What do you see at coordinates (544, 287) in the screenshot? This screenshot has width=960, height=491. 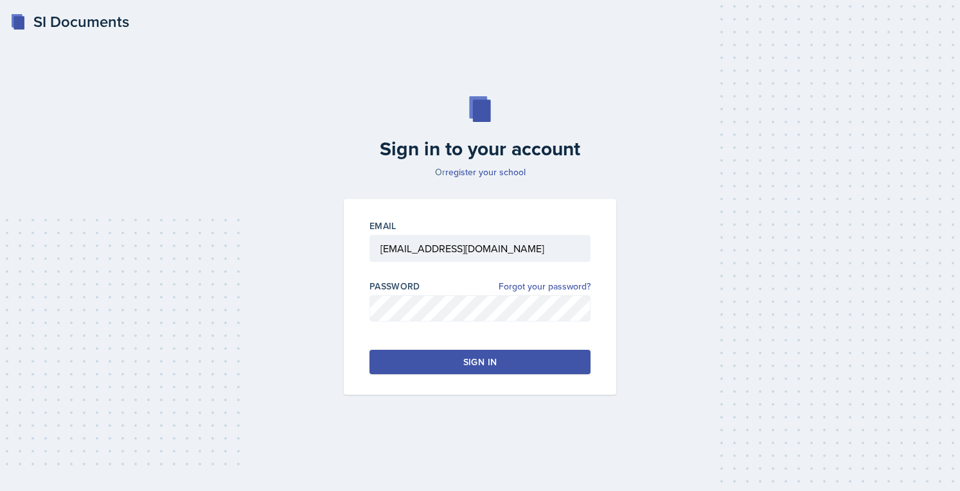 I see `a: Forgot your password?` at bounding box center [544, 287].